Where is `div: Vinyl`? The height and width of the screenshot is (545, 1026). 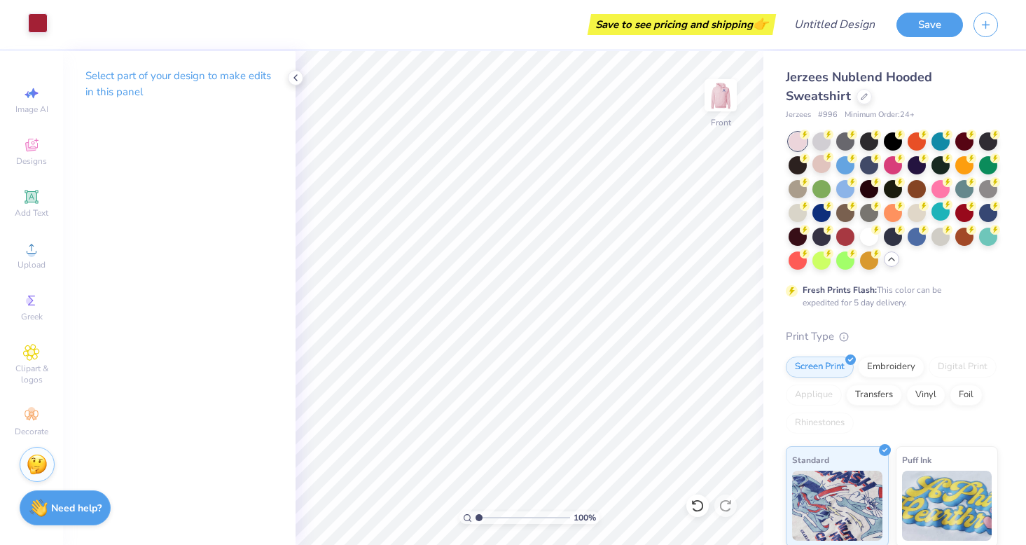 div: Vinyl is located at coordinates (926, 395).